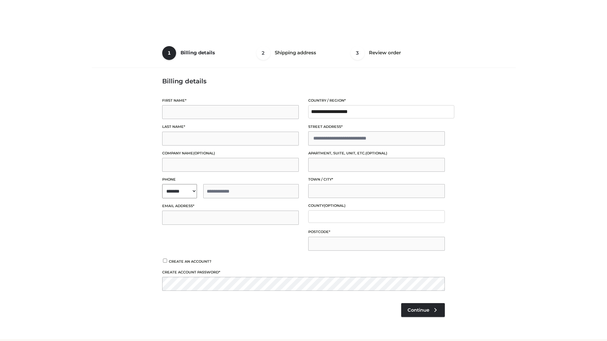 Image resolution: width=607 pixels, height=341 pixels. What do you see at coordinates (295, 52) in the screenshot?
I see `span: Shipping address` at bounding box center [295, 52].